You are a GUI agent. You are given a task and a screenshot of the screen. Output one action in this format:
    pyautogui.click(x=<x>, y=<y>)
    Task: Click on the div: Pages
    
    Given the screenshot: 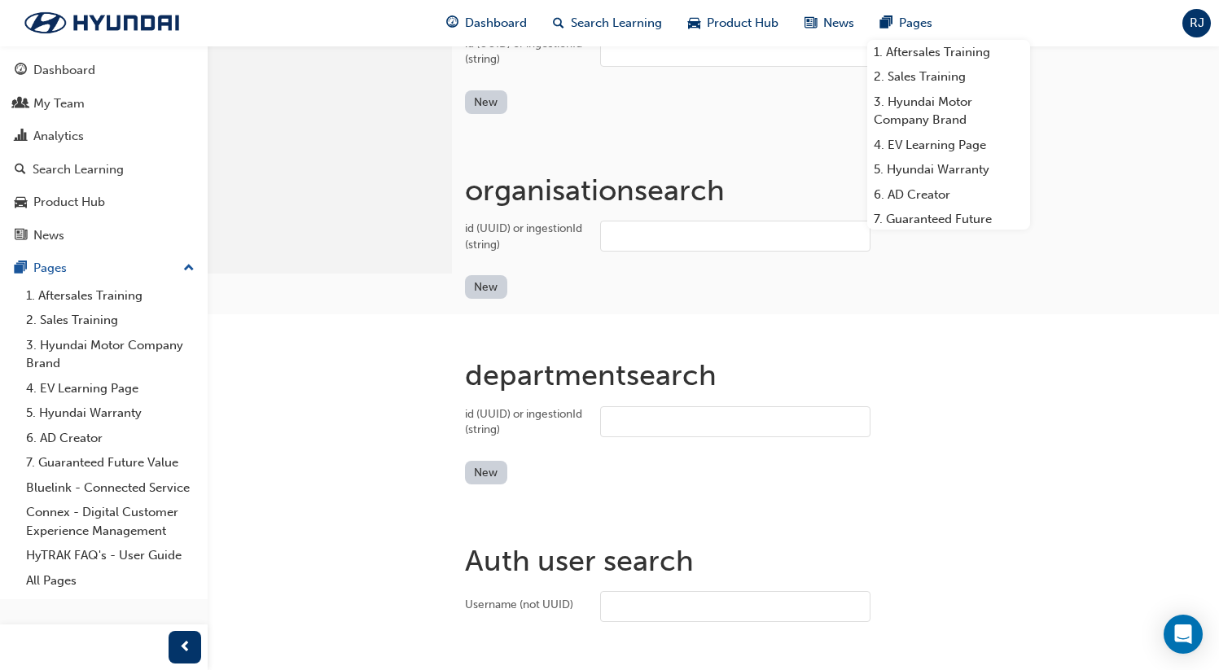 What is the action you would take?
    pyautogui.click(x=50, y=268)
    